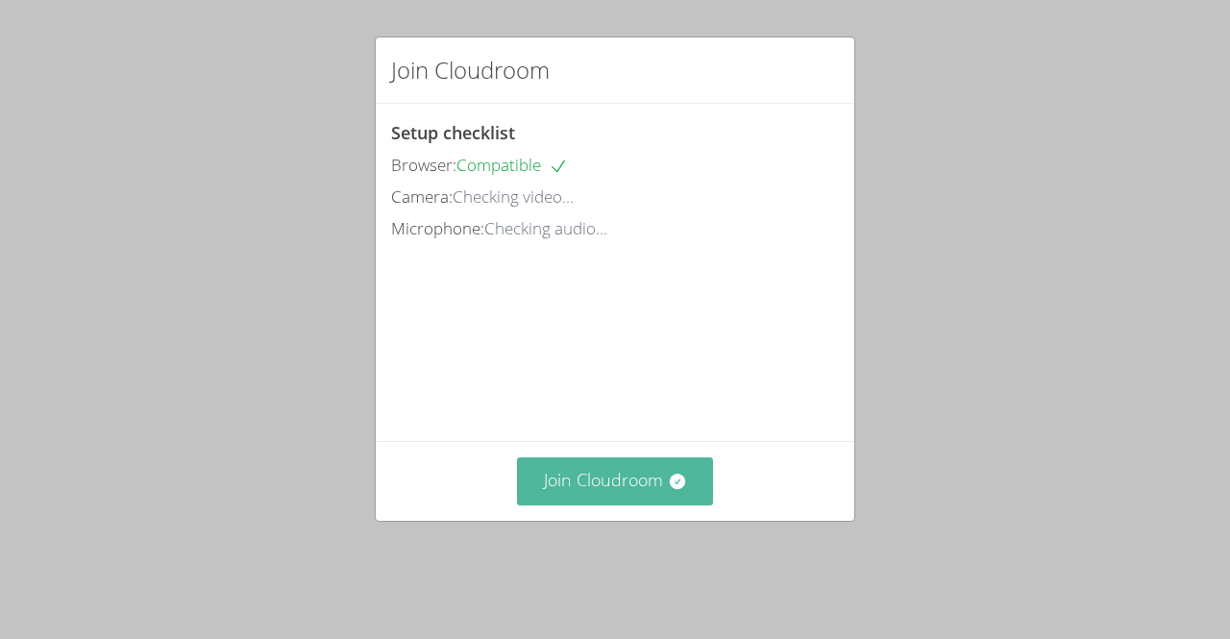  Describe the element at coordinates (424, 164) in the screenshot. I see `span: Browser:` at that location.